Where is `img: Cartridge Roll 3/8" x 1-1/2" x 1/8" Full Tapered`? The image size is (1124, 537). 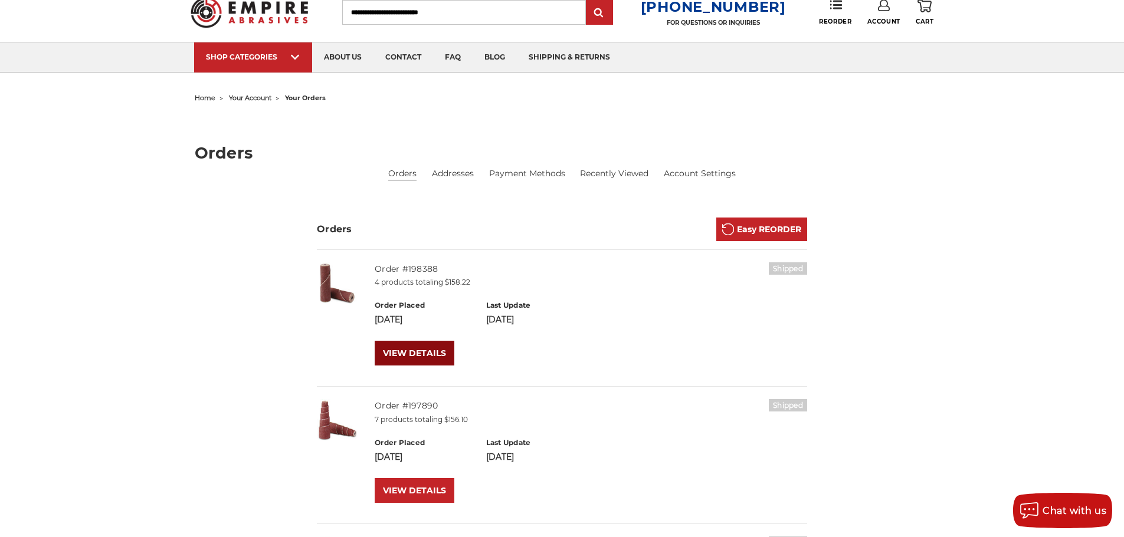 img: Cartridge Roll 3/8" x 1-1/2" x 1/8" Full Tapered is located at coordinates (337, 420).